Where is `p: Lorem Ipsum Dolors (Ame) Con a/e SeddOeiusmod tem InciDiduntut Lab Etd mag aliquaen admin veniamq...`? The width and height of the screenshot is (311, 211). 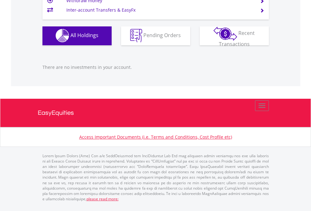
p: Lorem Ipsum Dolors (Ame) Con a/e SeddOeiusmod tem InciDiduntut Lab Etd mag aliquaen admin veniamq... is located at coordinates (156, 178).